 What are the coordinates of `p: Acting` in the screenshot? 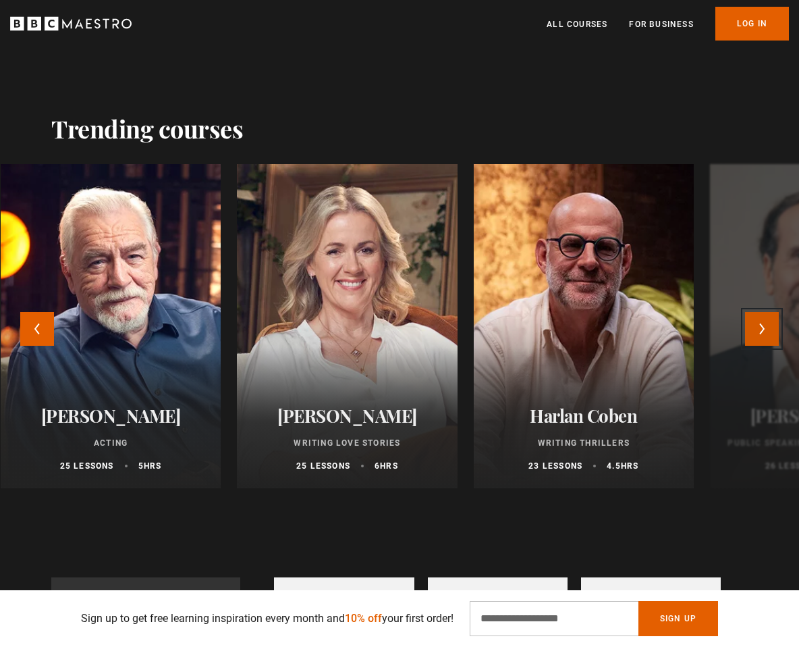 It's located at (111, 443).